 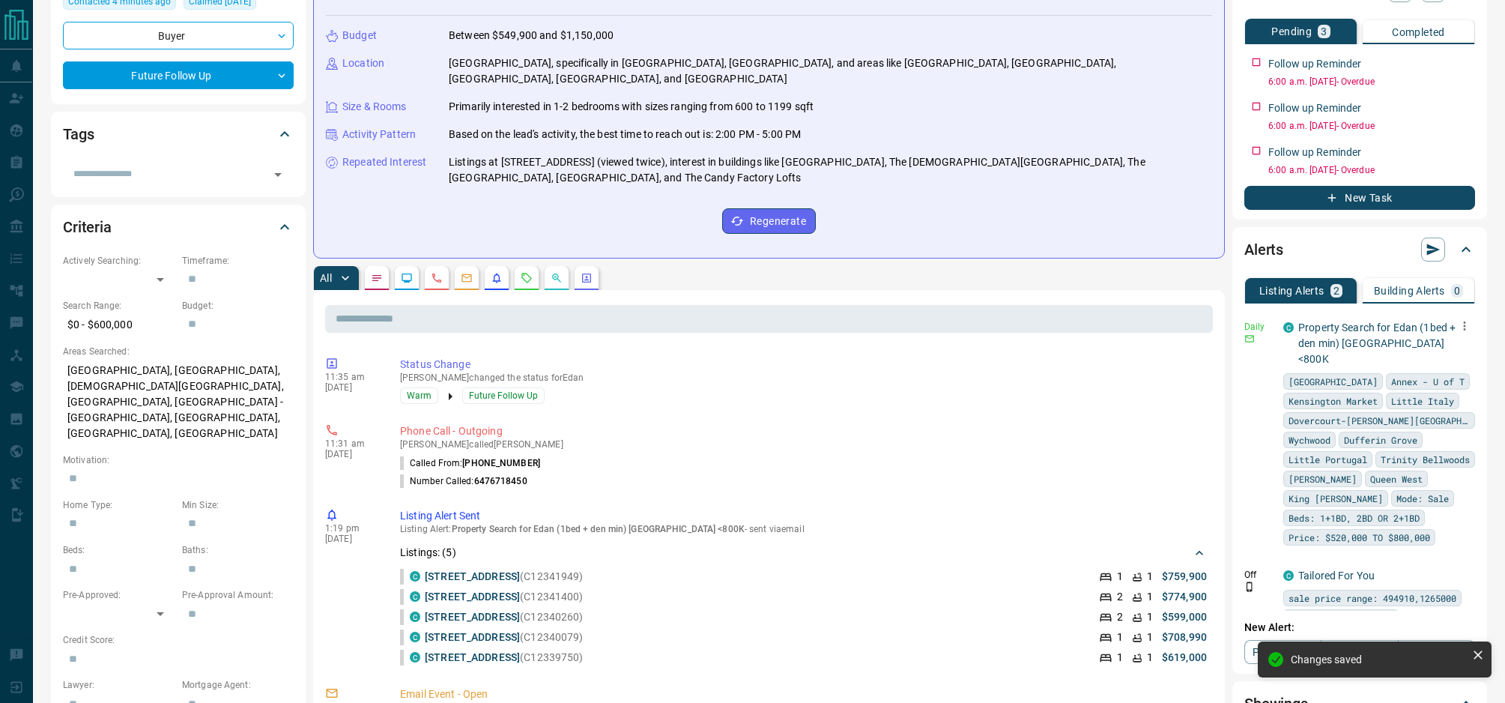 What do you see at coordinates (1309, 440) in the screenshot?
I see `span: Wychwood` at bounding box center [1309, 440].